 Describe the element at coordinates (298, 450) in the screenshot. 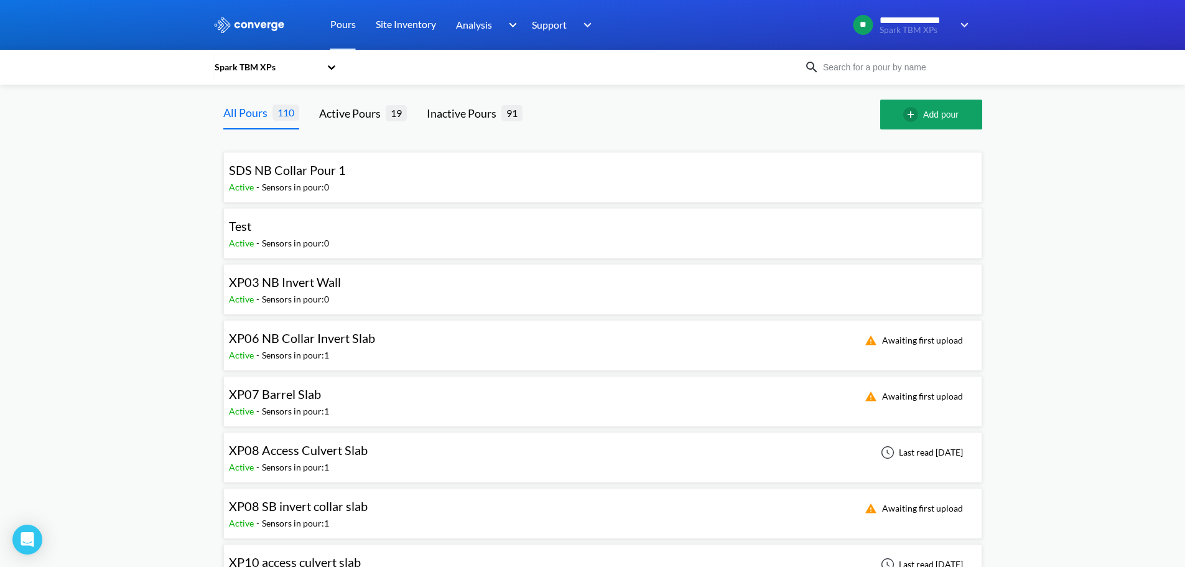

I see `span: XP08 Access Culvert Slab` at that location.